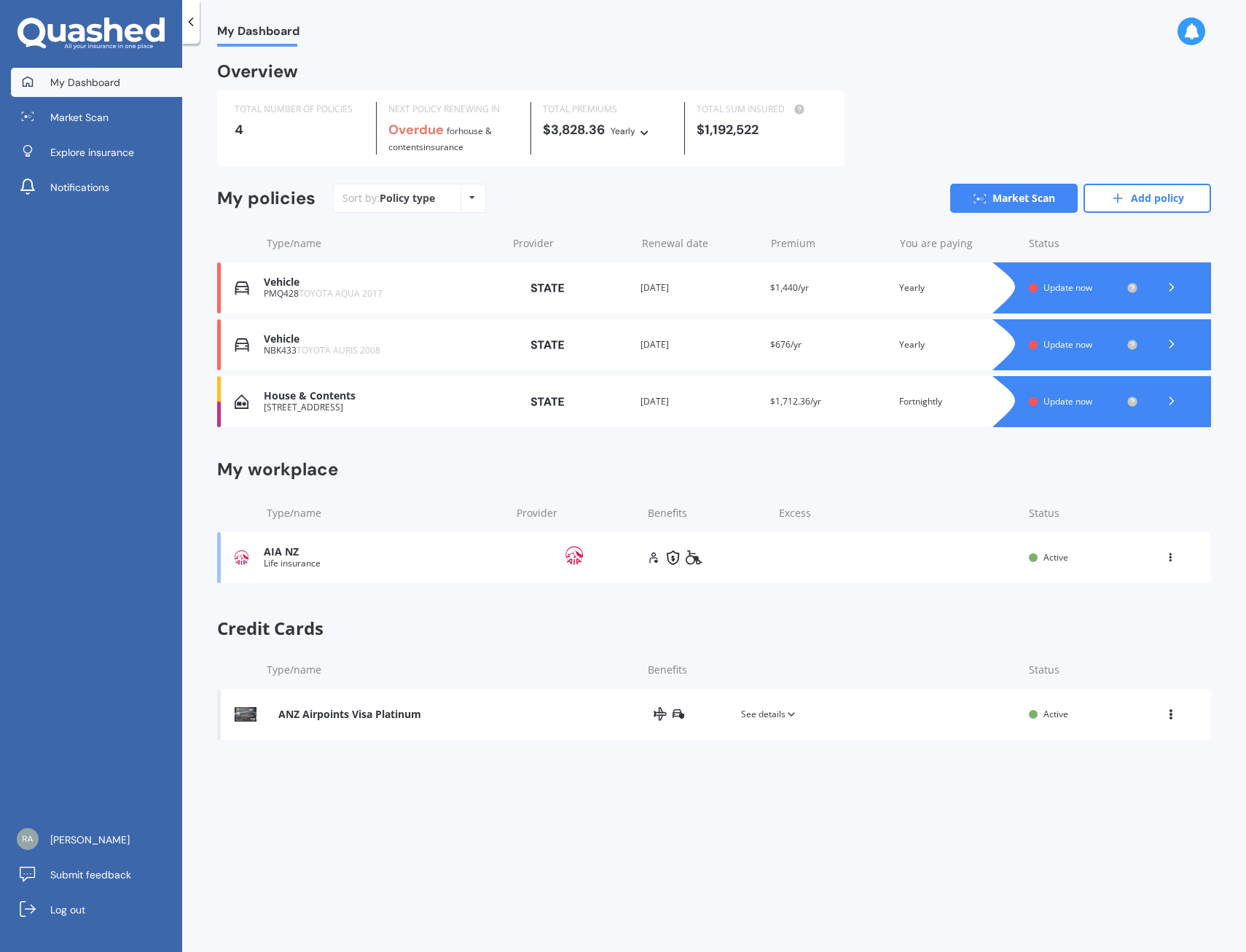 The width and height of the screenshot is (1246, 952). Describe the element at coordinates (790, 287) in the screenshot. I see `span: $1,440/yr` at that location.